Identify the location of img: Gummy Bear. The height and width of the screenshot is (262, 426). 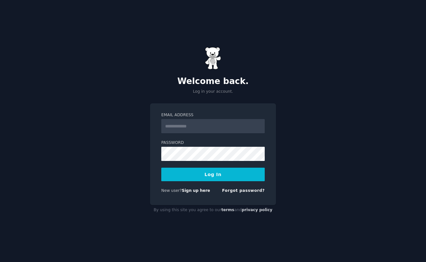
(213, 58).